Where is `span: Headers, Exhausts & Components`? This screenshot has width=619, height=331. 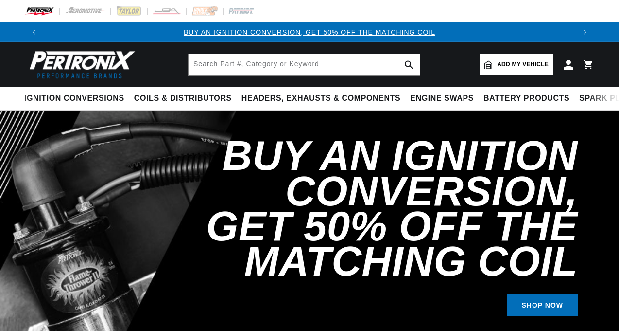 span: Headers, Exhausts & Components is located at coordinates (321, 98).